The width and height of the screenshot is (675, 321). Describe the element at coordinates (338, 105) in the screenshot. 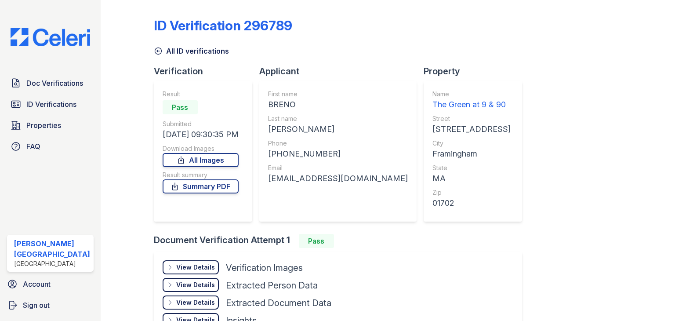

I see `div: BRENO` at that location.